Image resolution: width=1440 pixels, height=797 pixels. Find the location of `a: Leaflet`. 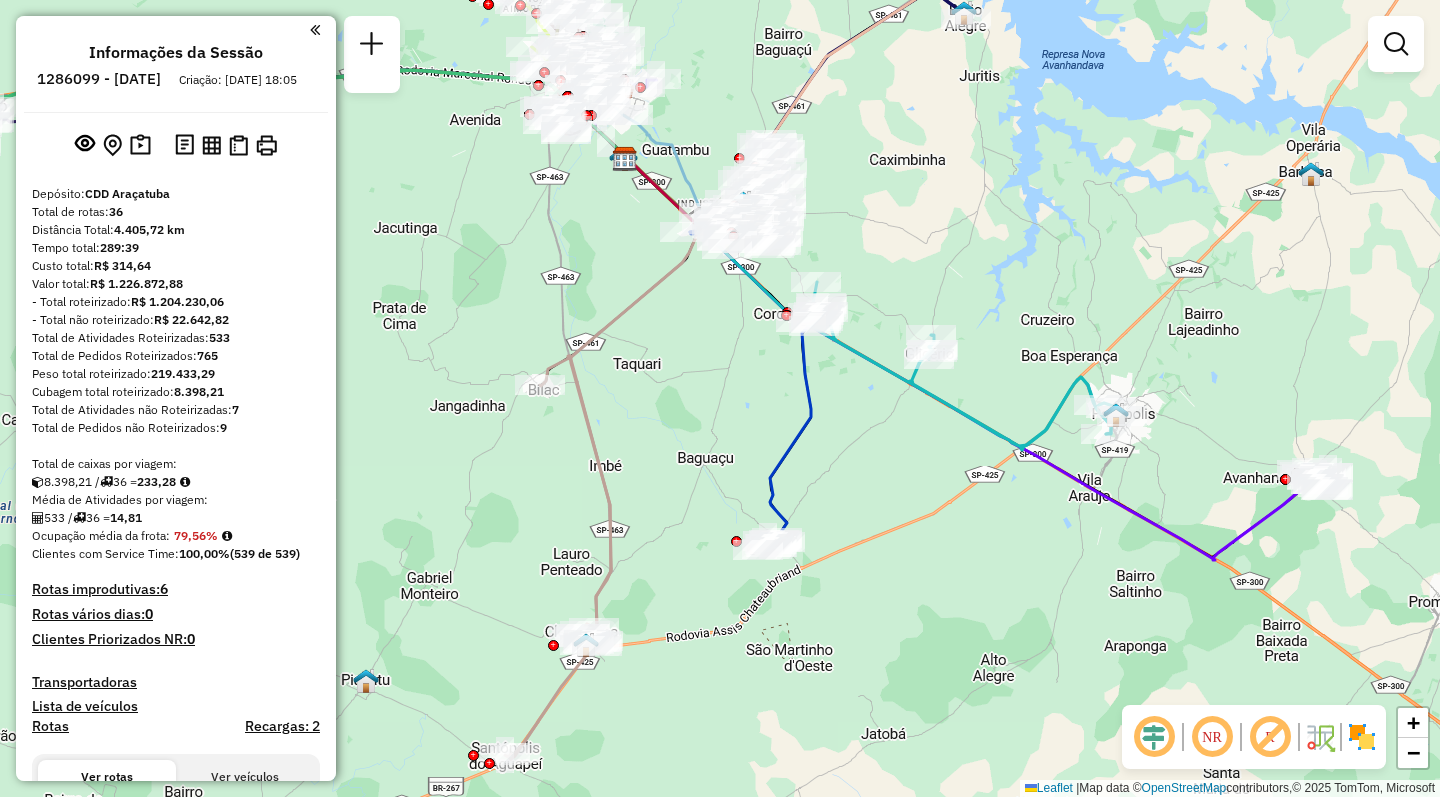

a: Leaflet is located at coordinates (1049, 788).